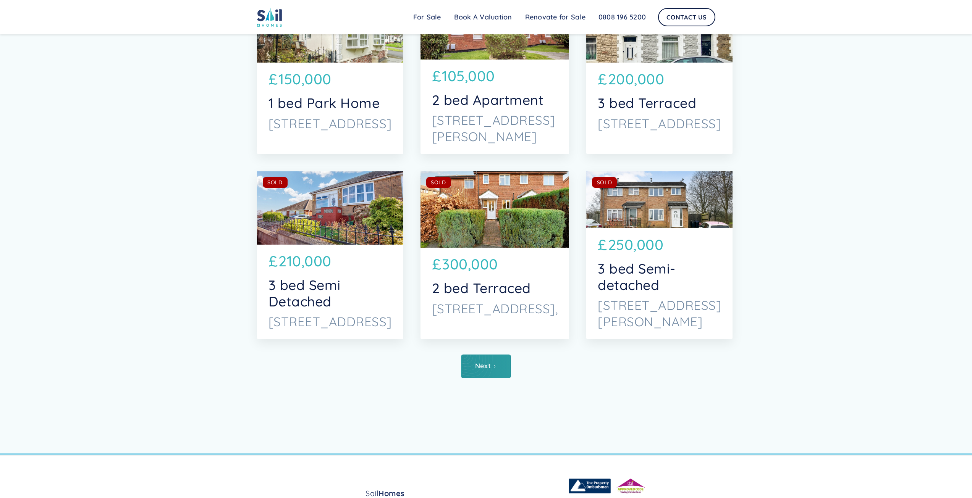 This screenshot has height=498, width=972. Describe the element at coordinates (483, 17) in the screenshot. I see `a: Book A Valuation` at that location.